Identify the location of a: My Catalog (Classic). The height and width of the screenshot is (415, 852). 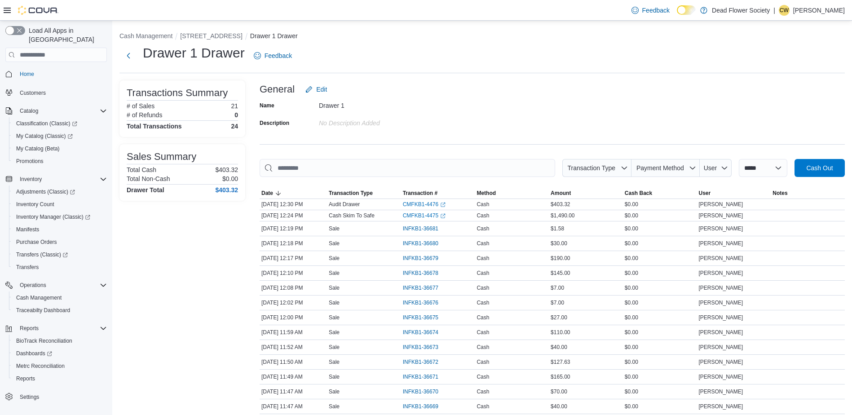
(60, 136).